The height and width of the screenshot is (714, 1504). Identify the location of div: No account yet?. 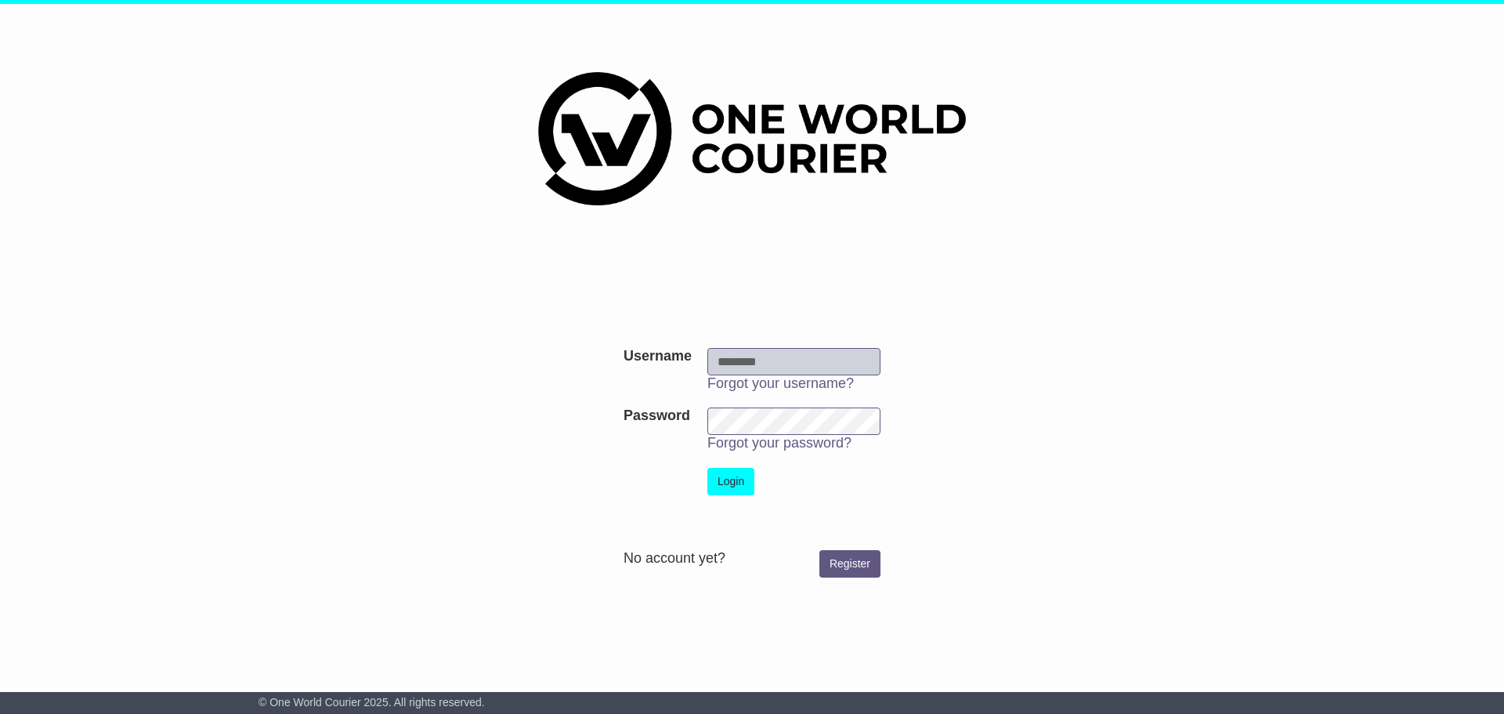
(752, 559).